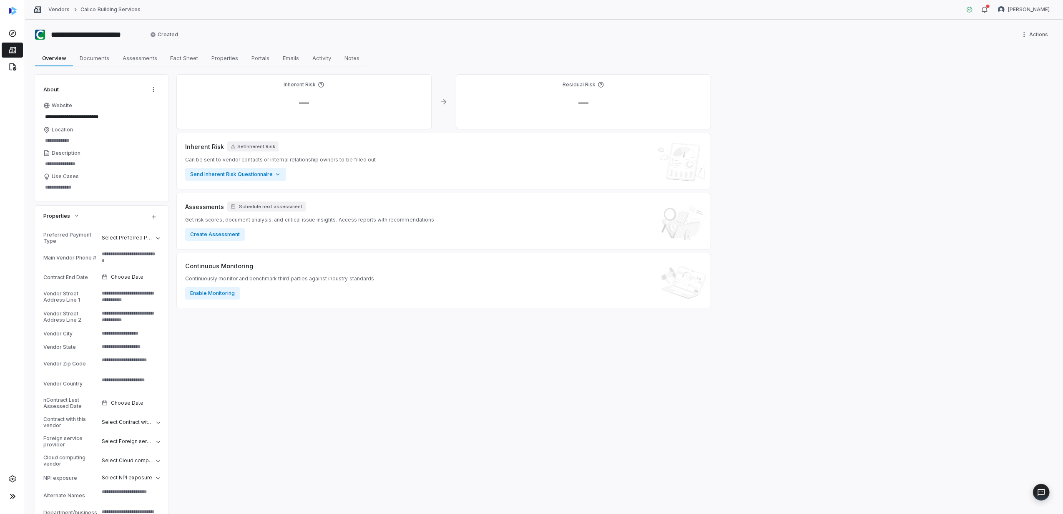  What do you see at coordinates (71, 477) in the screenshot?
I see `div: NPI exposure` at bounding box center [71, 477].